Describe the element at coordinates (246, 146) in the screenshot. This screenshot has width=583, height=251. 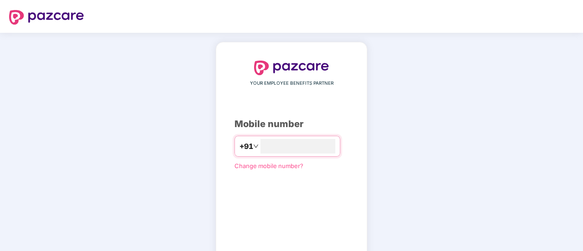
I see `span: +91` at that location.